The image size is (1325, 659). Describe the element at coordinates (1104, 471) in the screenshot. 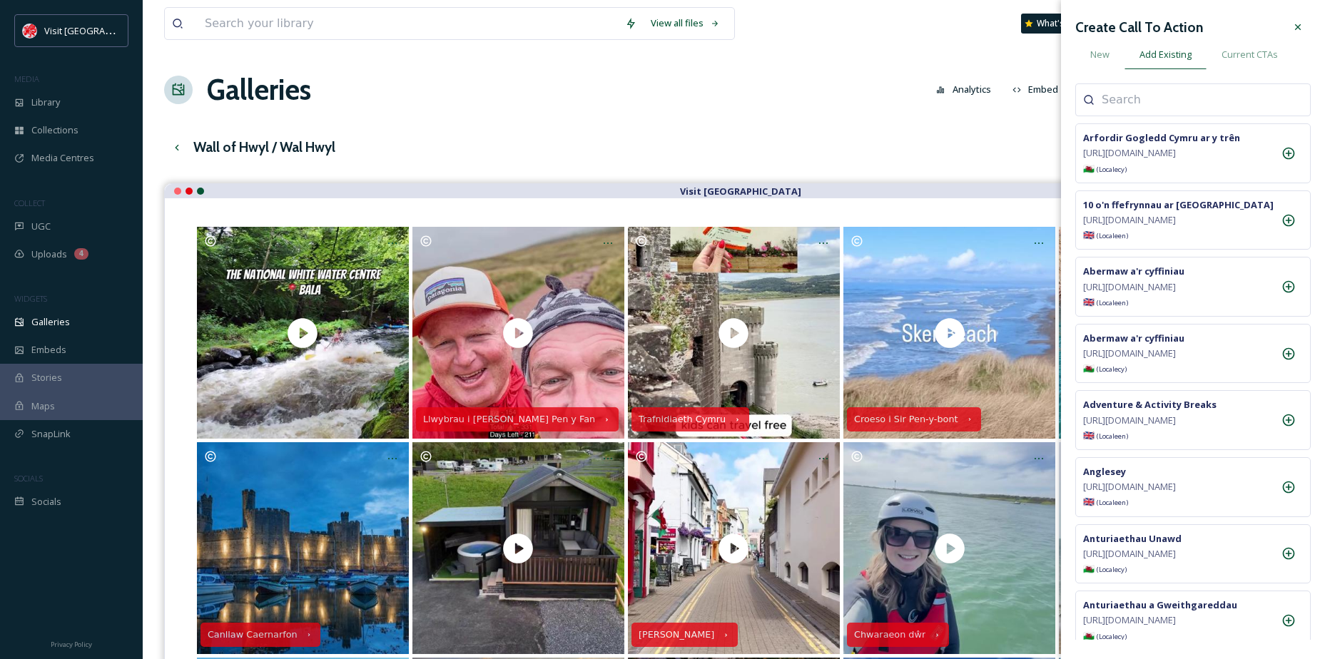

I see `strong: Anglesey` at that location.